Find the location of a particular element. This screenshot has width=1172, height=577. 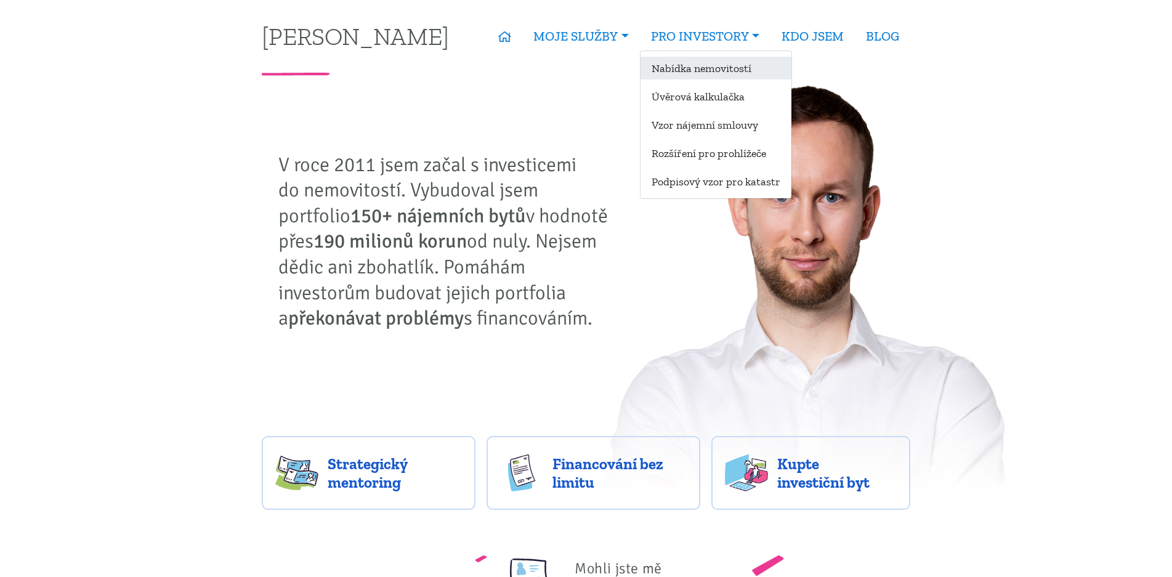

a: Nabídka nemovitostí is located at coordinates (716, 68).